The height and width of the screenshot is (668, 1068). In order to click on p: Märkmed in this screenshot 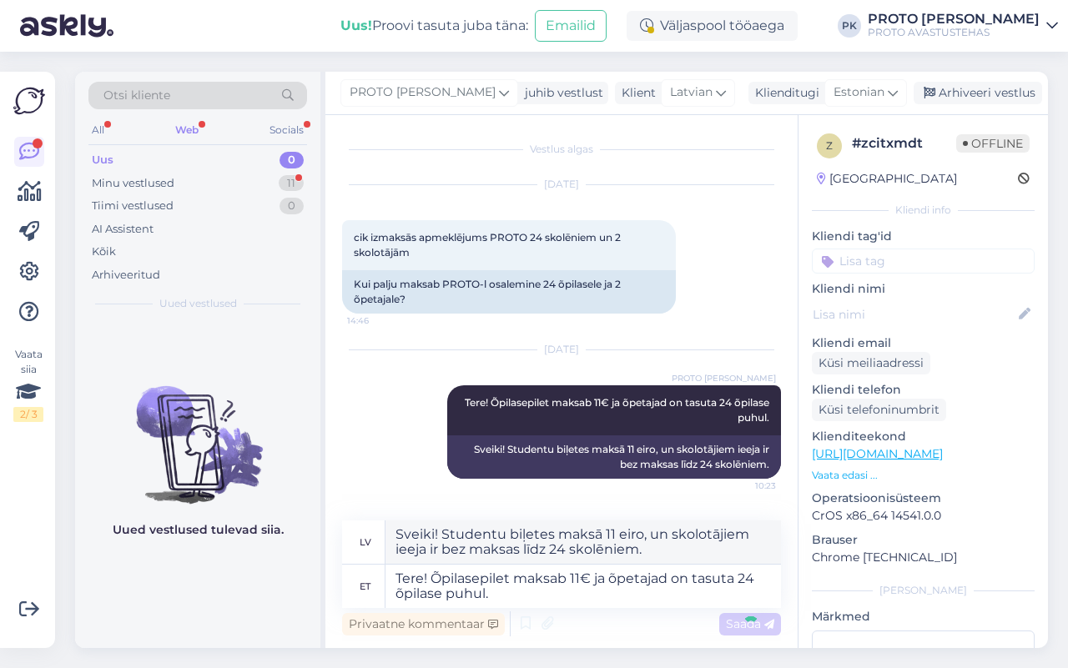, I will do `click(923, 617)`.